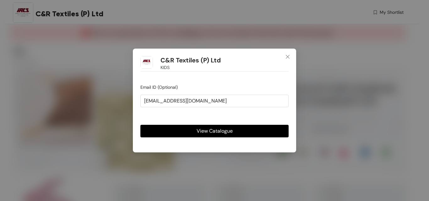  I want to click on span: close, so click(288, 57).